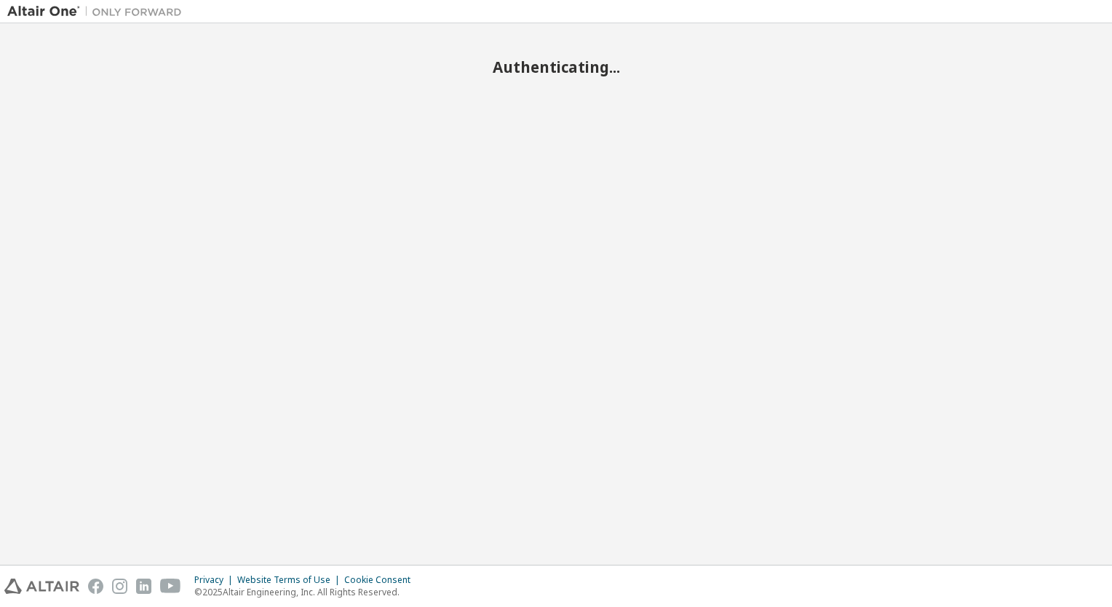 The width and height of the screenshot is (1112, 607). Describe the element at coordinates (143, 586) in the screenshot. I see `img: linkedin.svg` at that location.